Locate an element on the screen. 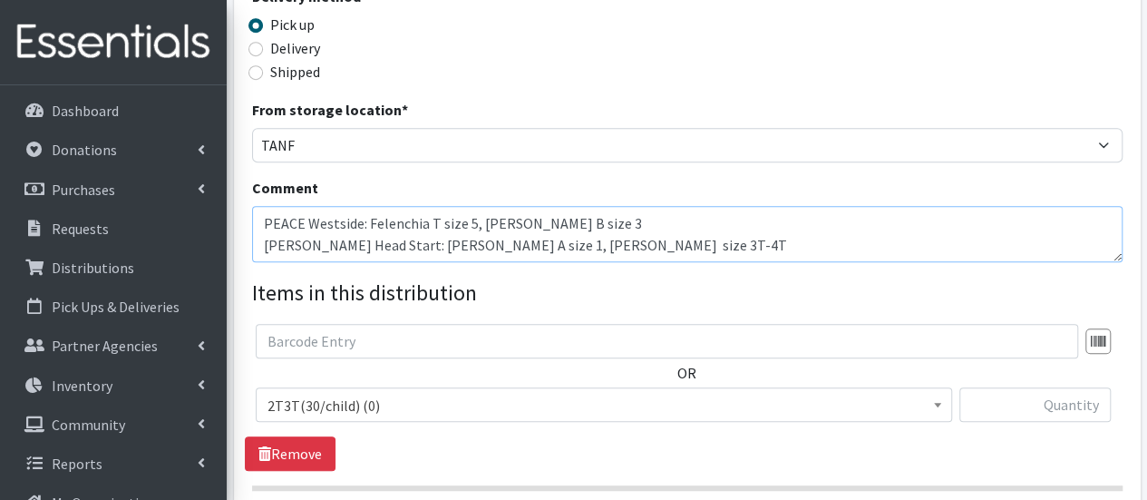  p: Purchases is located at coordinates (83, 189).